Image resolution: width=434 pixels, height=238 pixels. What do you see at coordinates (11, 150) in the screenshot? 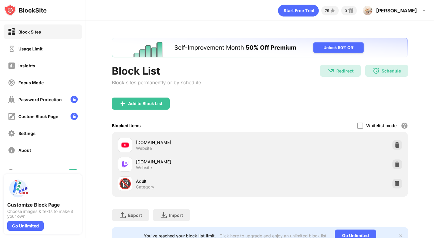
I see `img: about-off.svg` at bounding box center [11, 150].